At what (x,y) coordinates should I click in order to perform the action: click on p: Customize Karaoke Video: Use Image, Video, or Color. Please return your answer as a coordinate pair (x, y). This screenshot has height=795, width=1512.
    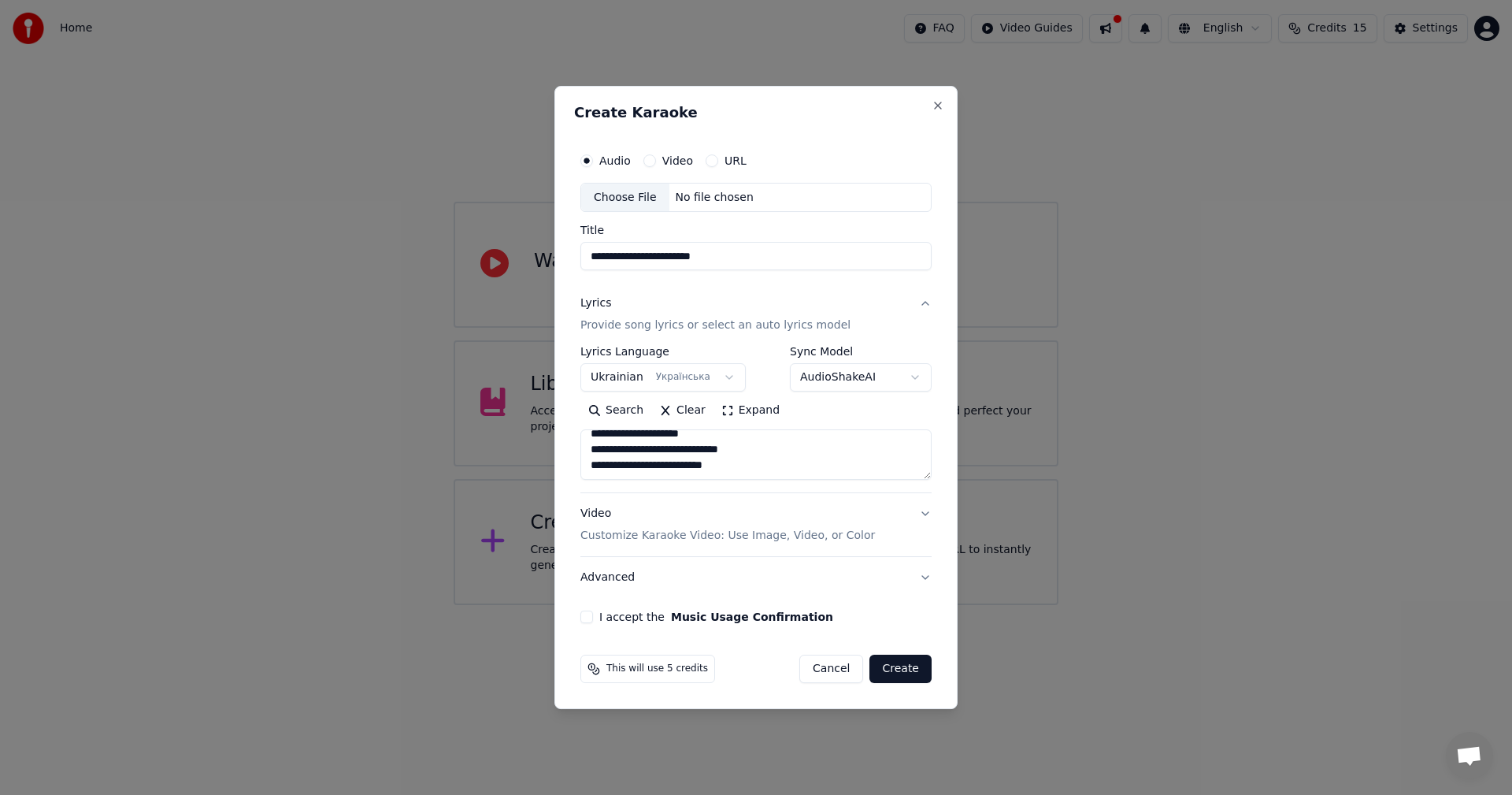
    Looking at the image, I should click on (728, 536).